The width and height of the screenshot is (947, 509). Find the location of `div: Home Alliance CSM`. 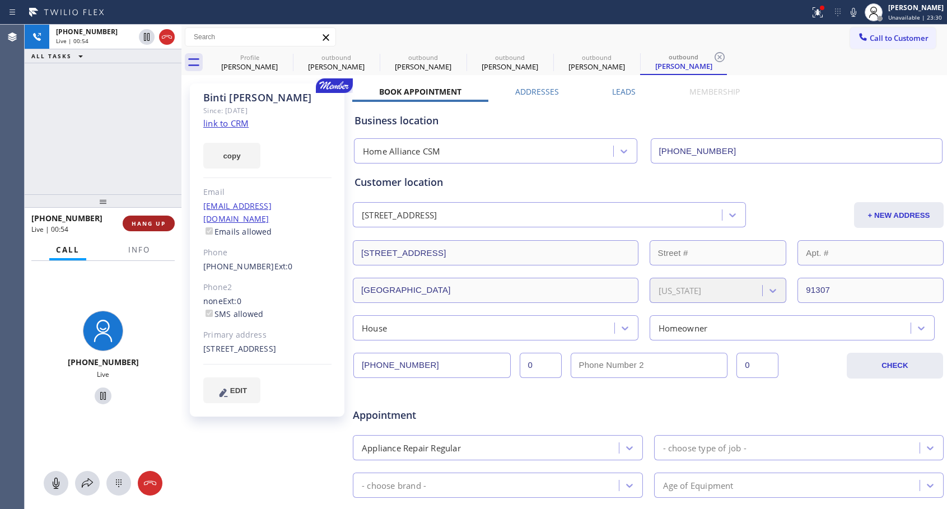

div: Home Alliance CSM is located at coordinates (401, 151).